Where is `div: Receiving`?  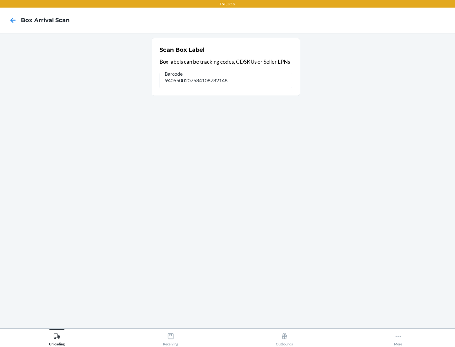
div: Receiving is located at coordinates (171, 339).